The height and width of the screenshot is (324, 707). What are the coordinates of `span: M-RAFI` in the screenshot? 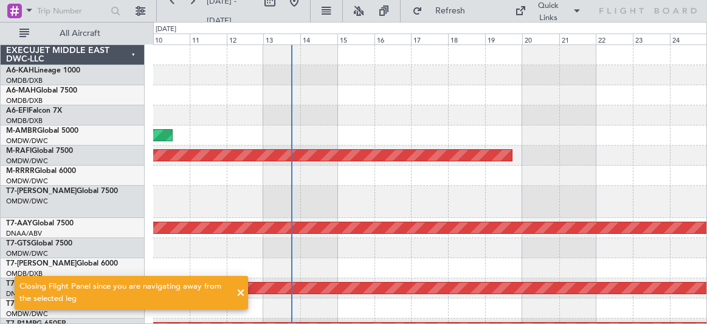 It's located at (19, 151).